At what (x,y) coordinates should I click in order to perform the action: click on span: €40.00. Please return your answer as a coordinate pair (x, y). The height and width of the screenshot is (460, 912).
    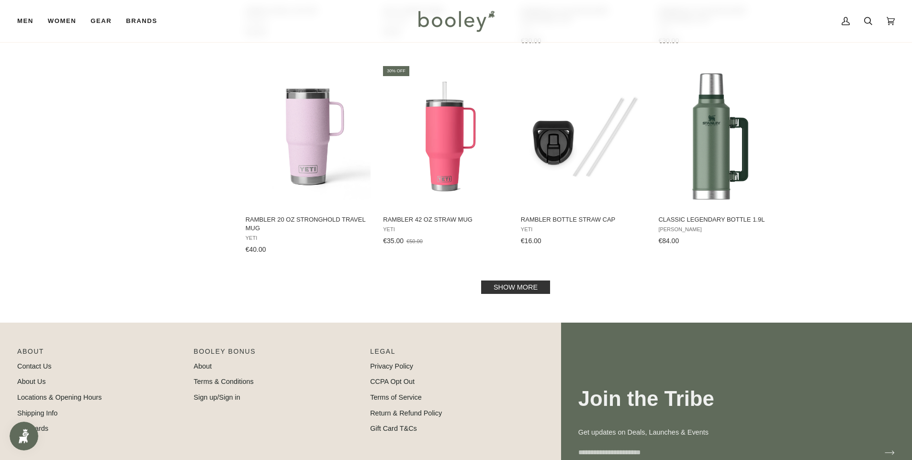
    Looking at the image, I should click on (256, 249).